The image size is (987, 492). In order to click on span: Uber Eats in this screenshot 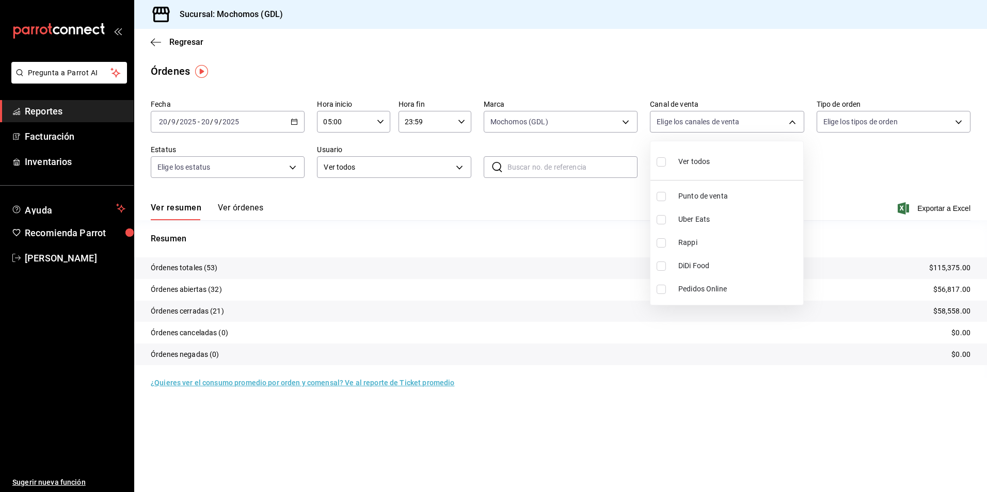, I will do `click(739, 219)`.